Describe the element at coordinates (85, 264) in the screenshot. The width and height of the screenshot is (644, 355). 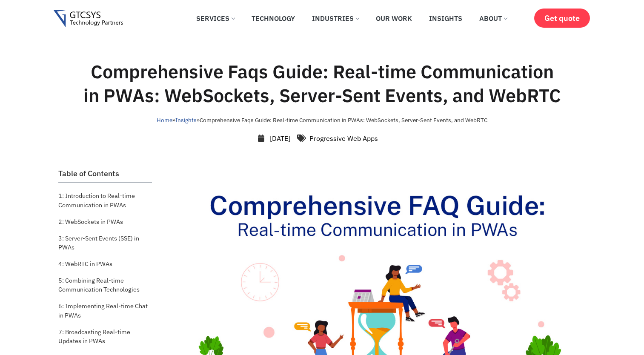
I see `a: 4: WebRTC in PWAs` at that location.